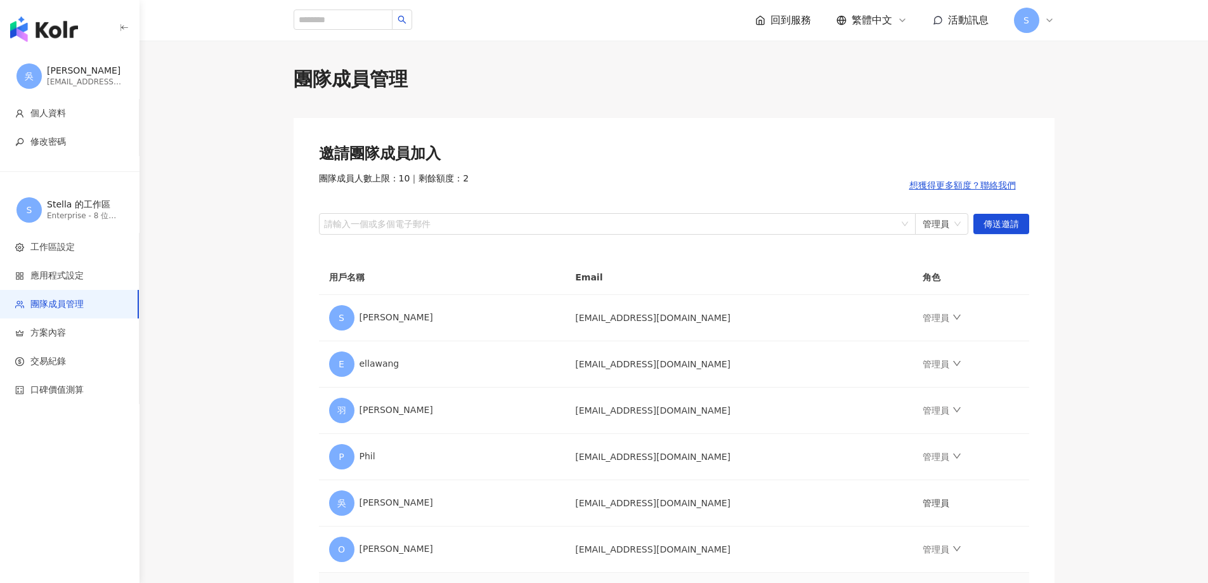 The image size is (1208, 583). Describe the element at coordinates (394, 185) in the screenshot. I see `span: 團隊成員人數上限：10 ｜ 剩餘額度：2` at that location.